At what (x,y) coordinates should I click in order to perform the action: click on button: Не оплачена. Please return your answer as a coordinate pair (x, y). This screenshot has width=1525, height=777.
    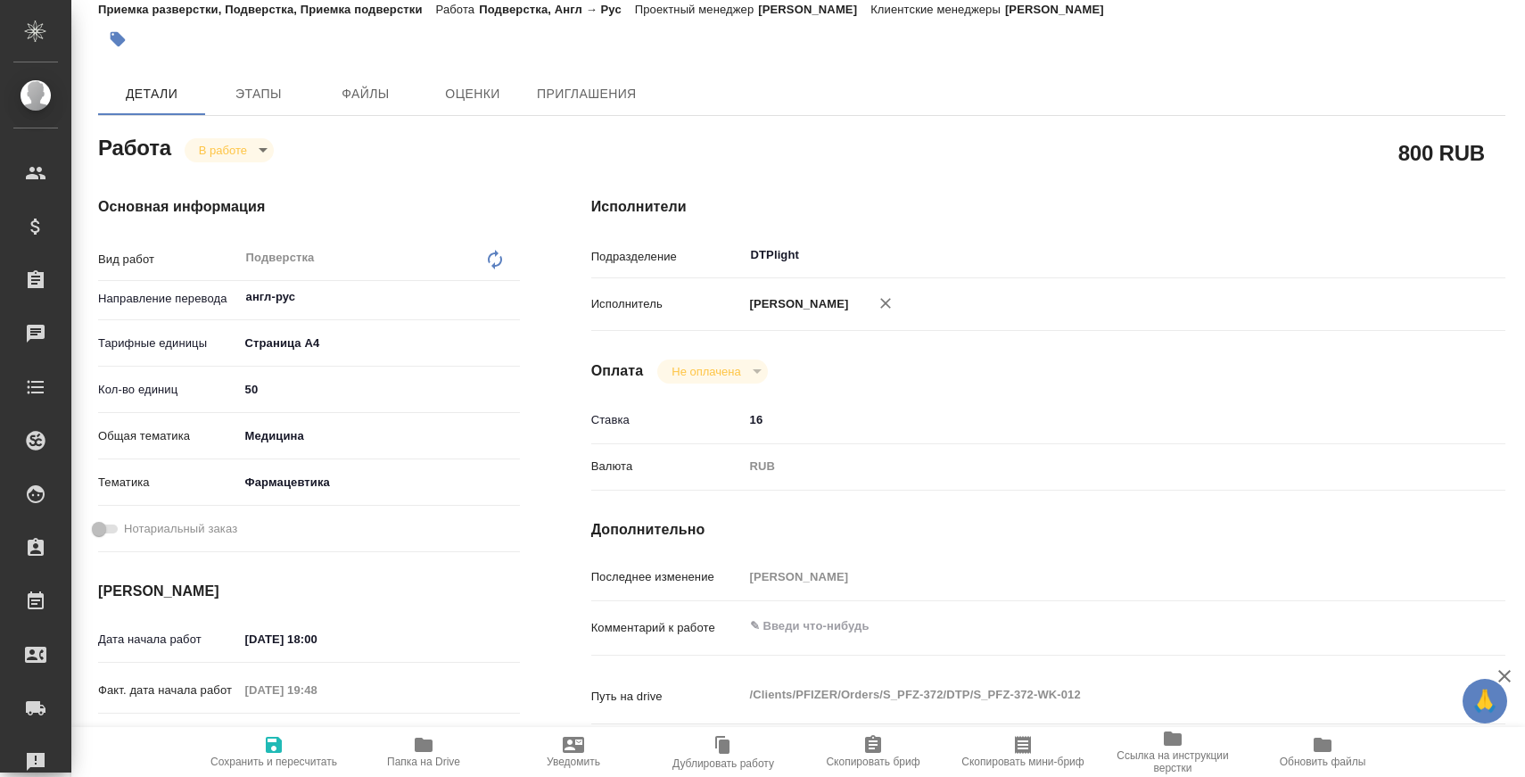
    Looking at the image, I should click on (705, 371).